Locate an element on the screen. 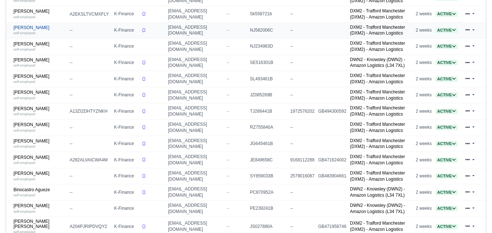  td: NJ582006C is located at coordinates (268, 30).